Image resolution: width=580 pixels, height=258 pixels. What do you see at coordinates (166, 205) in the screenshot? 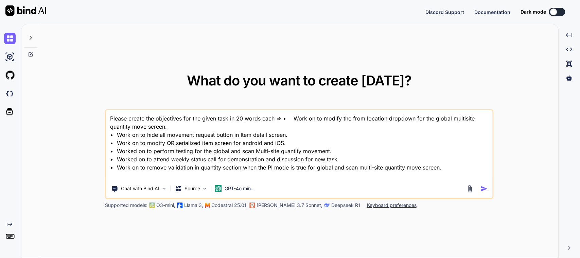
I see `p: O3-mini,` at bounding box center [166, 205].